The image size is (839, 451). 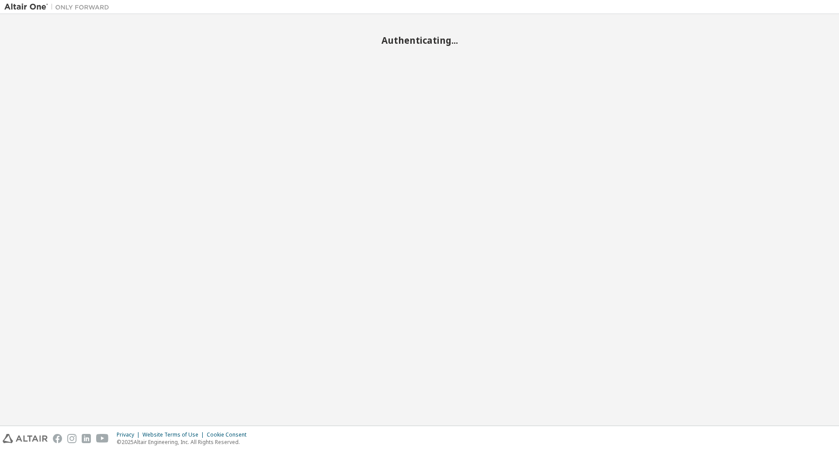 I want to click on div: Privacy, so click(x=129, y=435).